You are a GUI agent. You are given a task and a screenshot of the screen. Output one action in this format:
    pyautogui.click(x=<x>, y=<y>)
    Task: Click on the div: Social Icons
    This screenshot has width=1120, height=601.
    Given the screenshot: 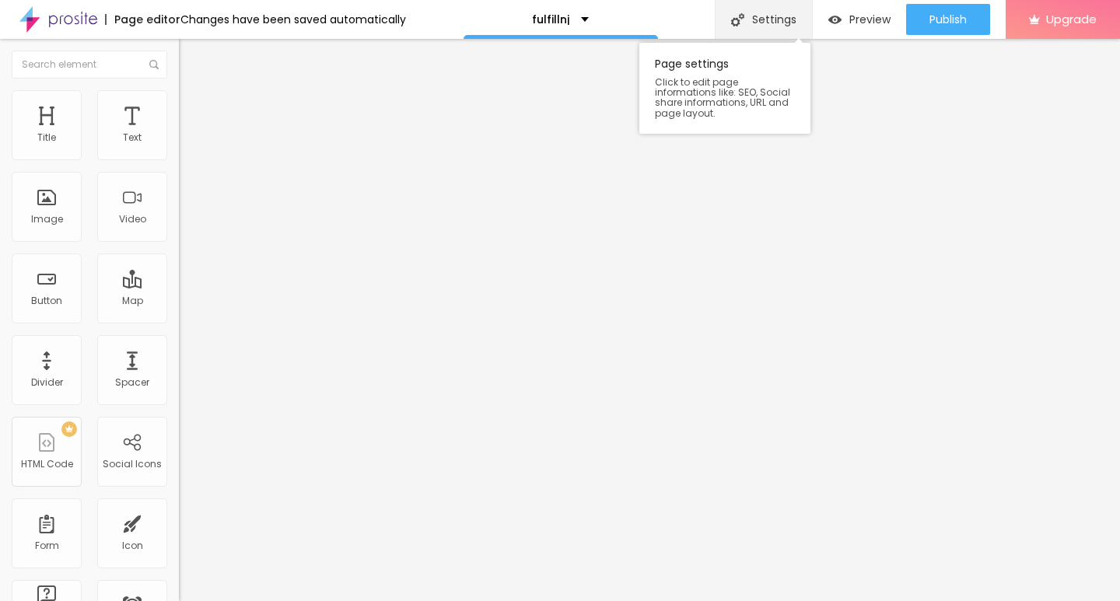 What is the action you would take?
    pyautogui.click(x=132, y=464)
    